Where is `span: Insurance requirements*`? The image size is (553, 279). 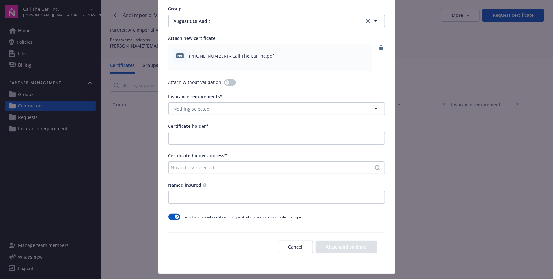
span: Insurance requirements* is located at coordinates (196, 96).